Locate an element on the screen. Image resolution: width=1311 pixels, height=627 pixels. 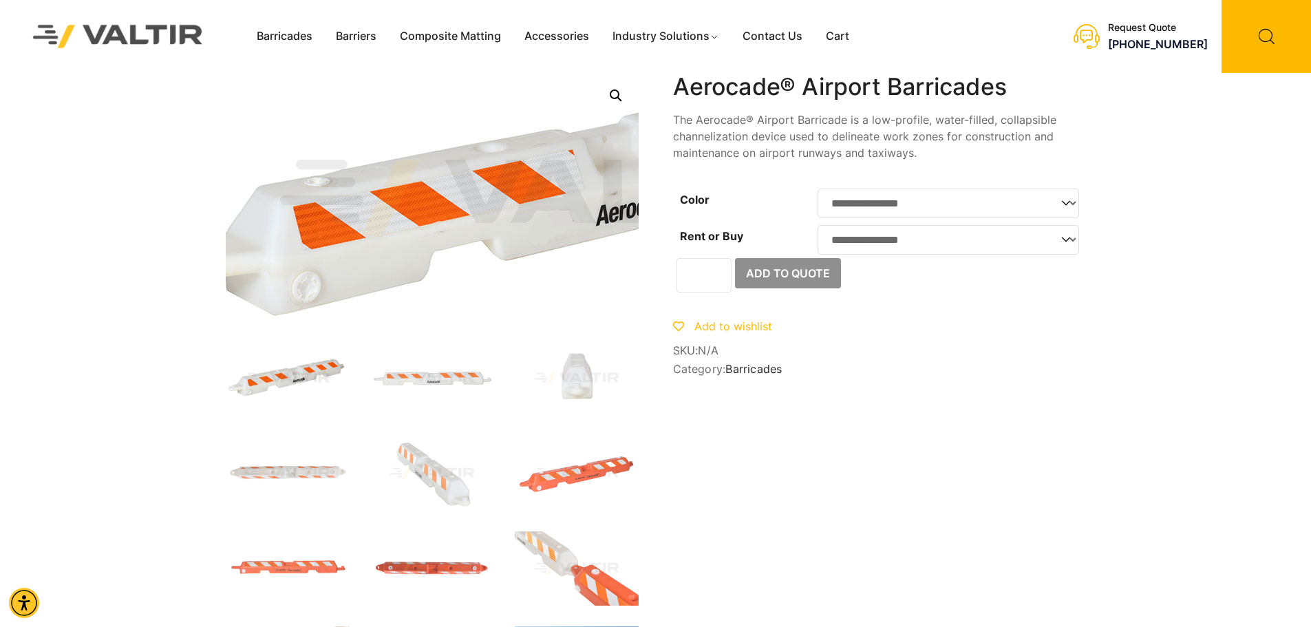
img: Aerocade_Org_Front.jpg is located at coordinates (288, 568).